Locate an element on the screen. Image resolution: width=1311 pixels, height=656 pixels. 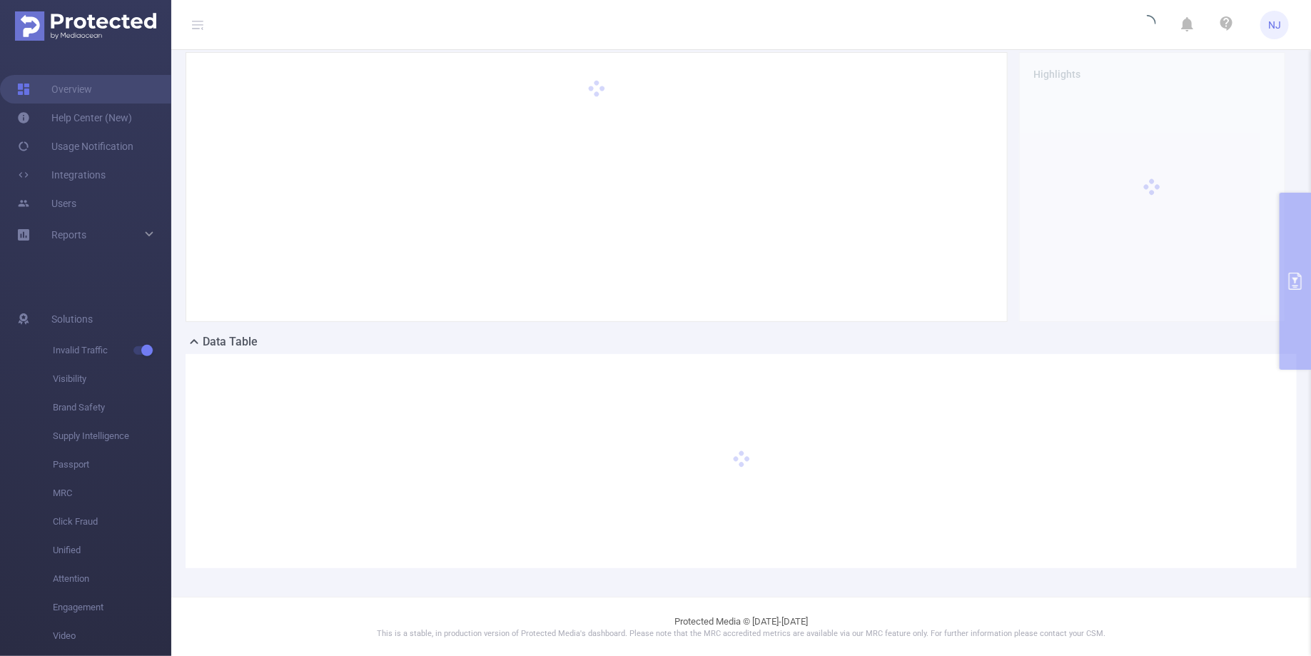
span: Invalid Traffic is located at coordinates (112, 350).